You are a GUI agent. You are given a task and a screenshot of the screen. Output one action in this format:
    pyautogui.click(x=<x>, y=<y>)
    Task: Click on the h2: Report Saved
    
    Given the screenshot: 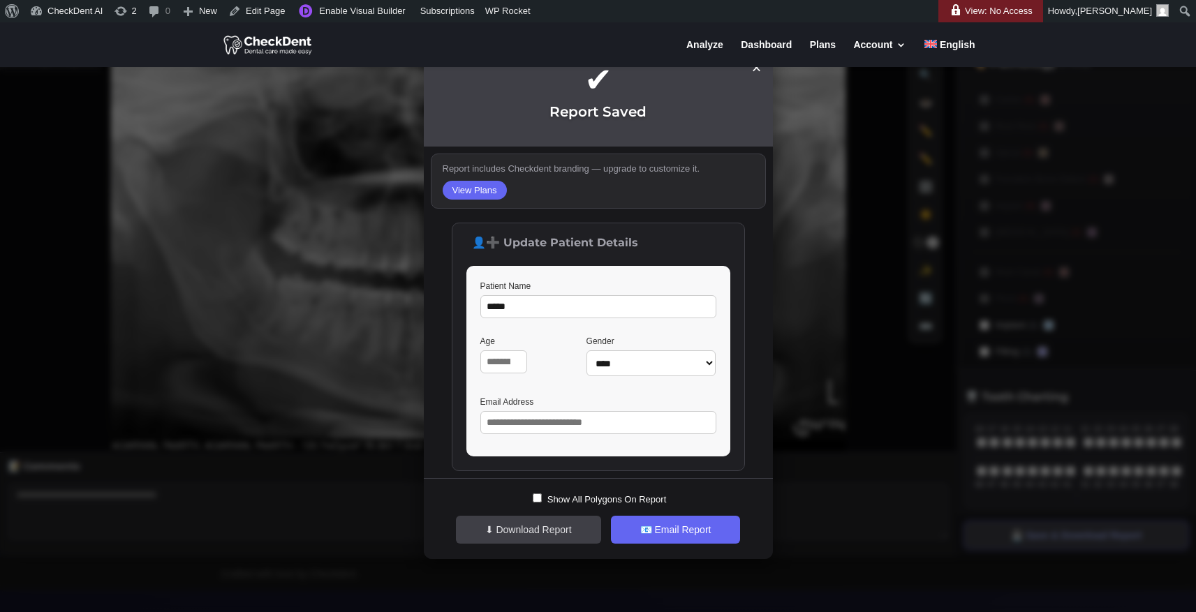 What is the action you would take?
    pyautogui.click(x=598, y=115)
    